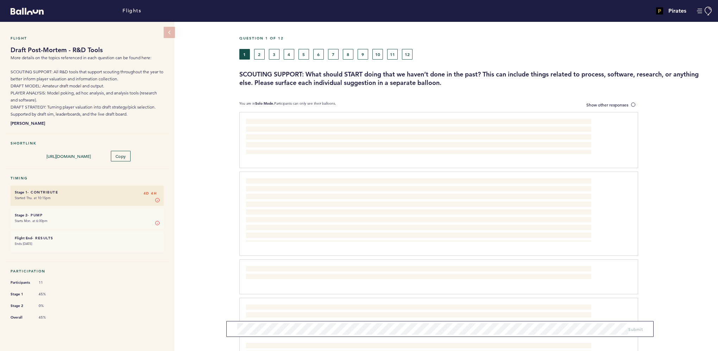 The width and height of the screenshot is (718, 351). I want to click on h4: Pirates, so click(677, 11).